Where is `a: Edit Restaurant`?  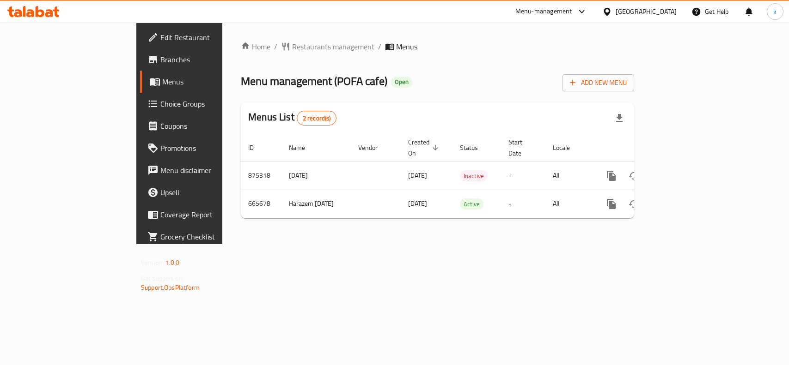
a: Edit Restaurant is located at coordinates (204, 37).